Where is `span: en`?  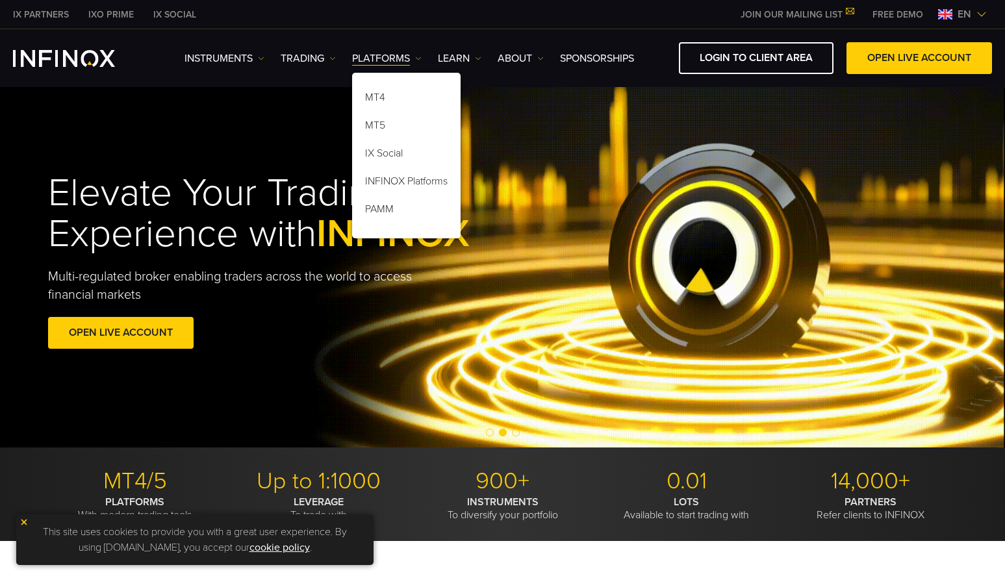
span: en is located at coordinates (964, 14).